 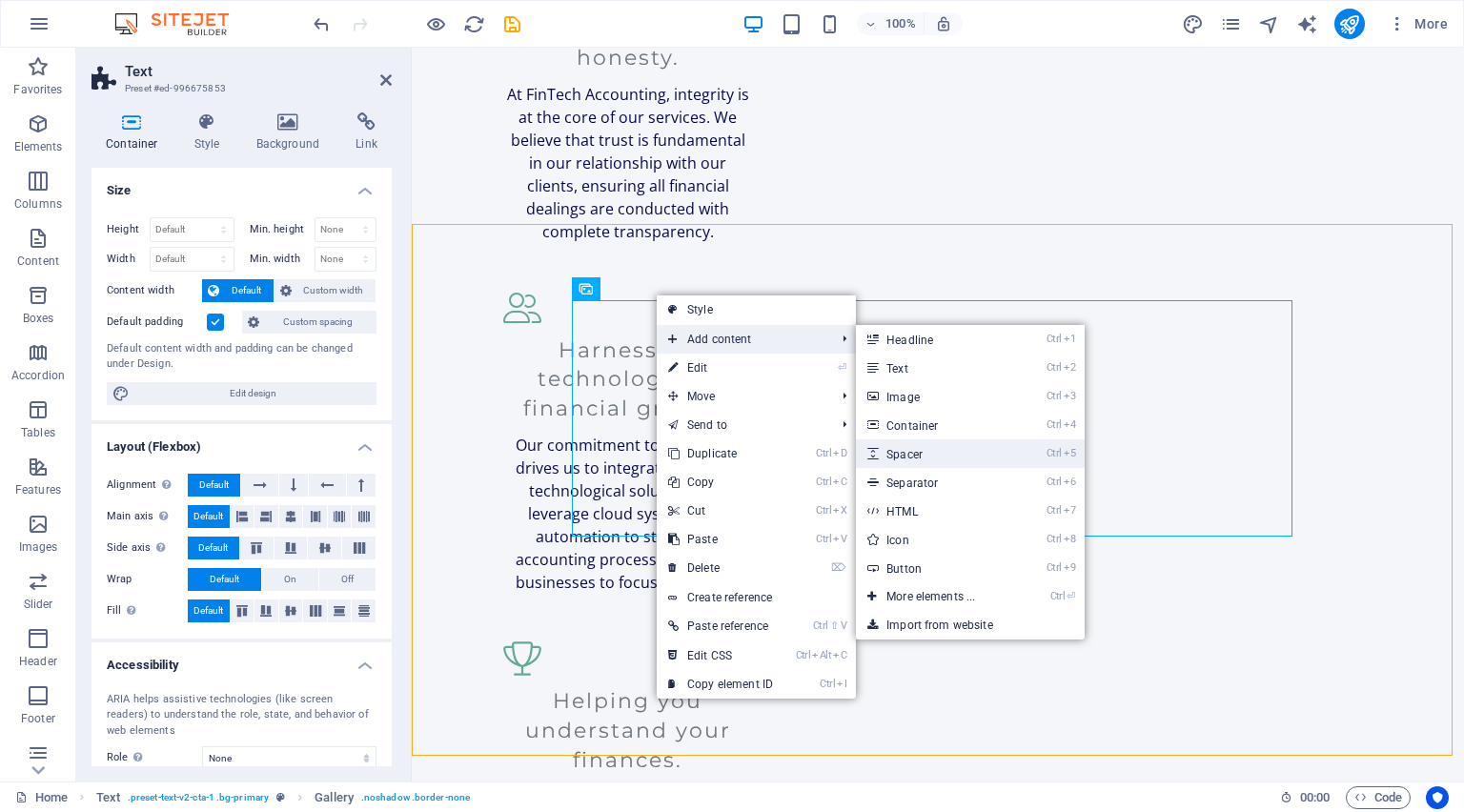 What do you see at coordinates (241, 393) in the screenshot?
I see `button: Edit design` at bounding box center [241, 393].